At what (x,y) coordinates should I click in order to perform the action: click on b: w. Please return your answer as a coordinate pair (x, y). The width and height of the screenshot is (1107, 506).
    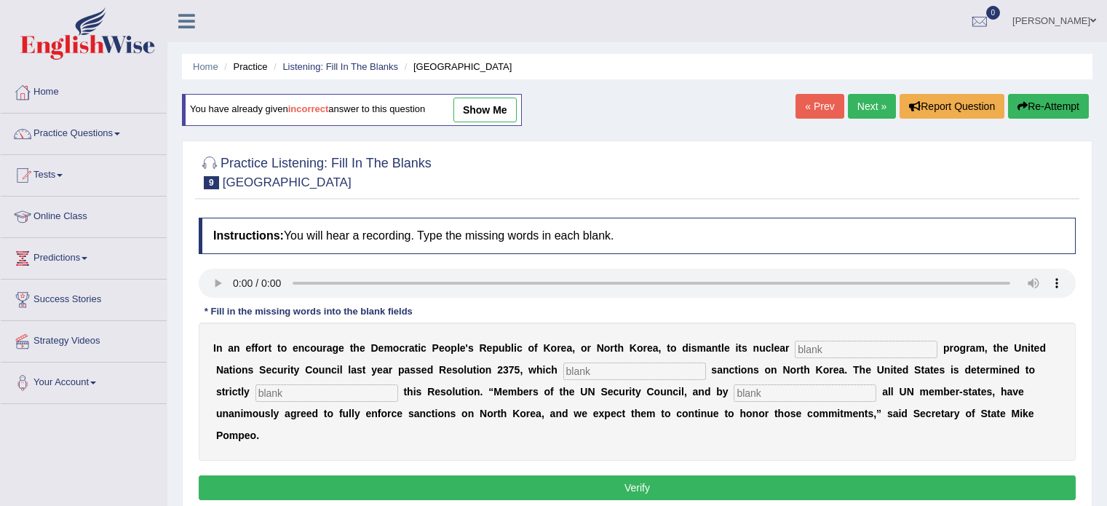
    Looking at the image, I should click on (532, 370).